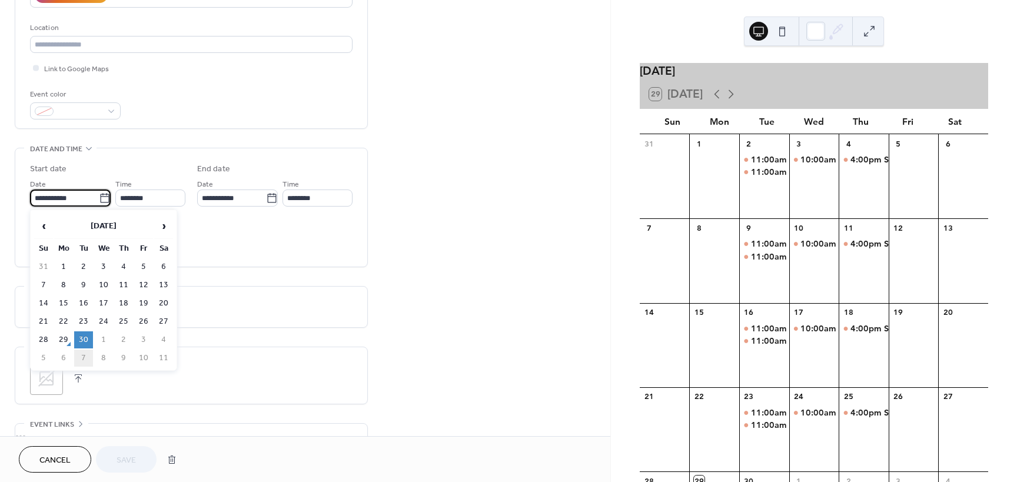 This screenshot has width=1017, height=482. I want to click on div: 17, so click(798, 312).